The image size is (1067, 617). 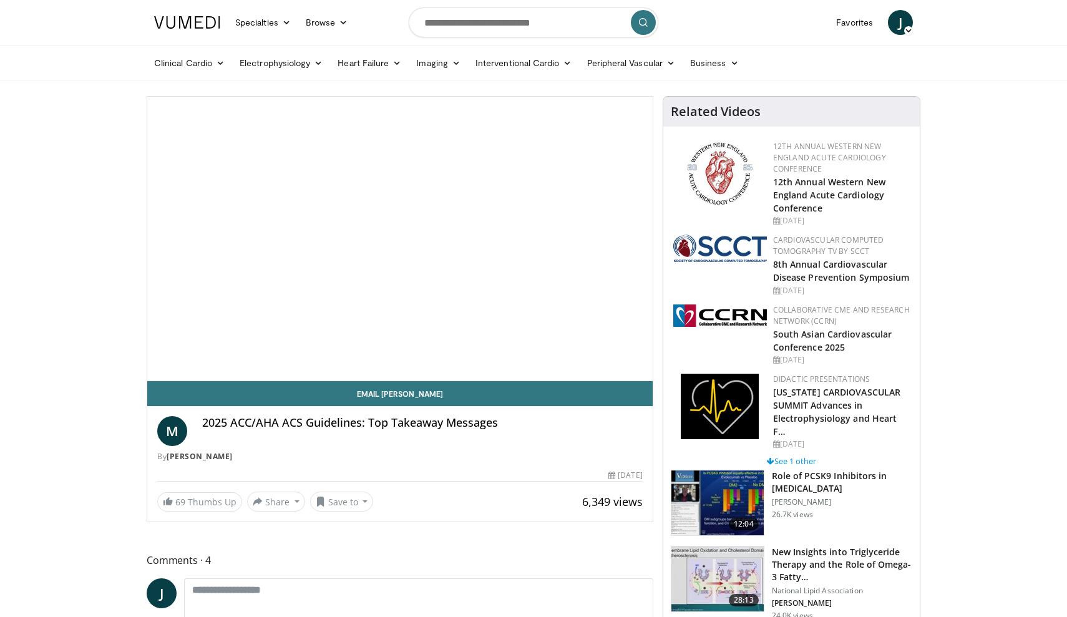 I want to click on p: 26.7K views, so click(x=792, y=515).